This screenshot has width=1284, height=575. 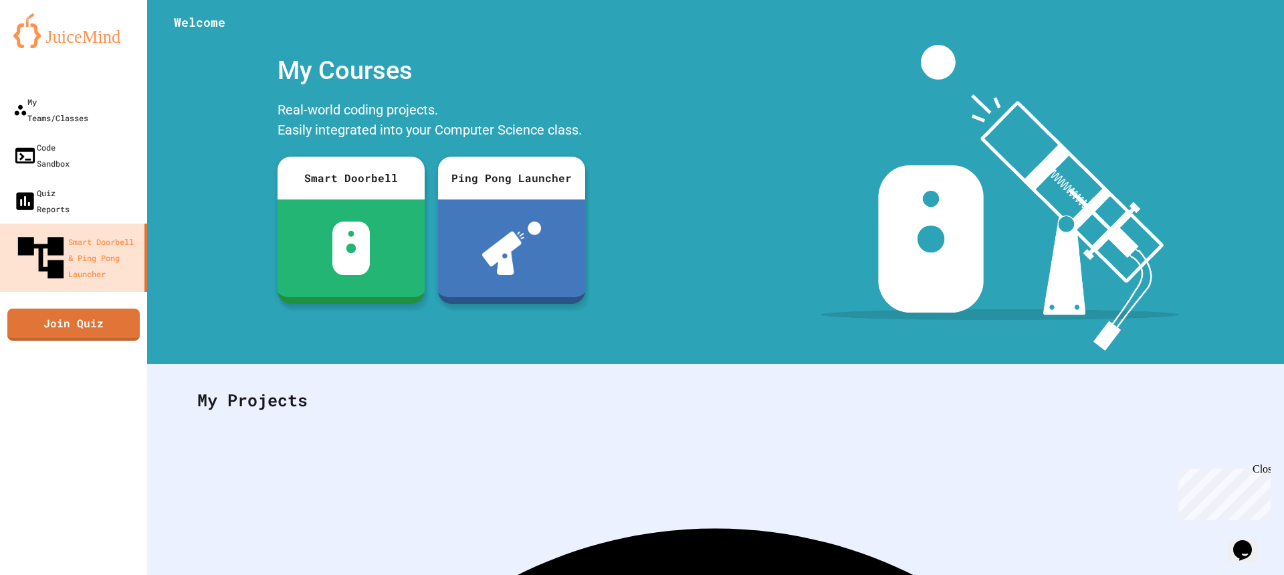 I want to click on div: Real-world coding projects. Easily integrated into your Computer Science class., so click(x=431, y=121).